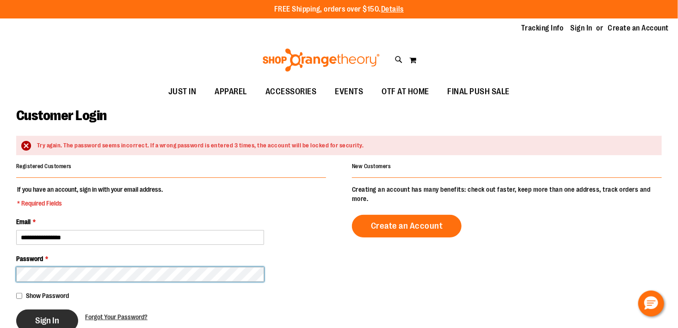 This screenshot has width=678, height=328. I want to click on a: Tracking Info, so click(542, 28).